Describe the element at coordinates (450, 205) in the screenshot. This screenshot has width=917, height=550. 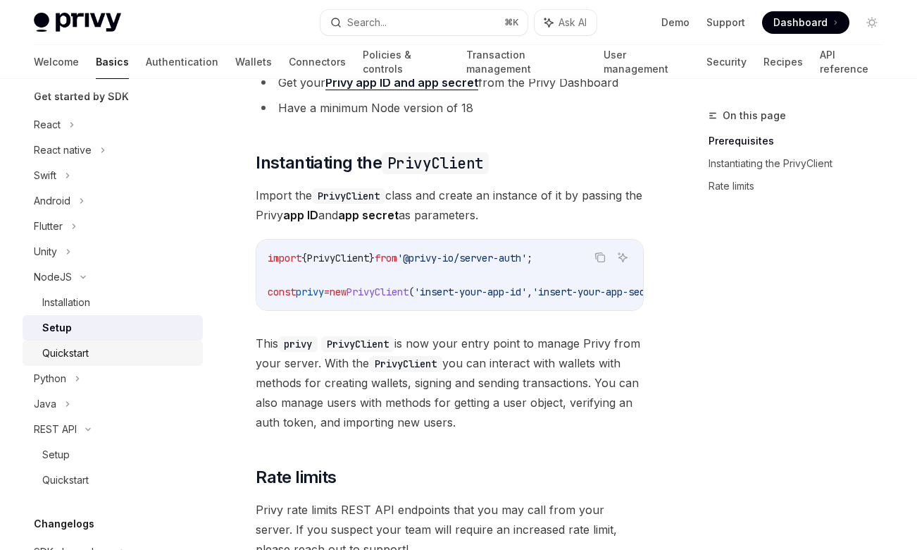
I see `span: Import the class and create an instance of it by passing the Privy and as parameters.` at that location.